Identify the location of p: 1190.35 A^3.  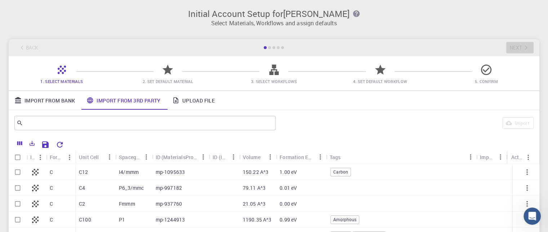
(257, 219).